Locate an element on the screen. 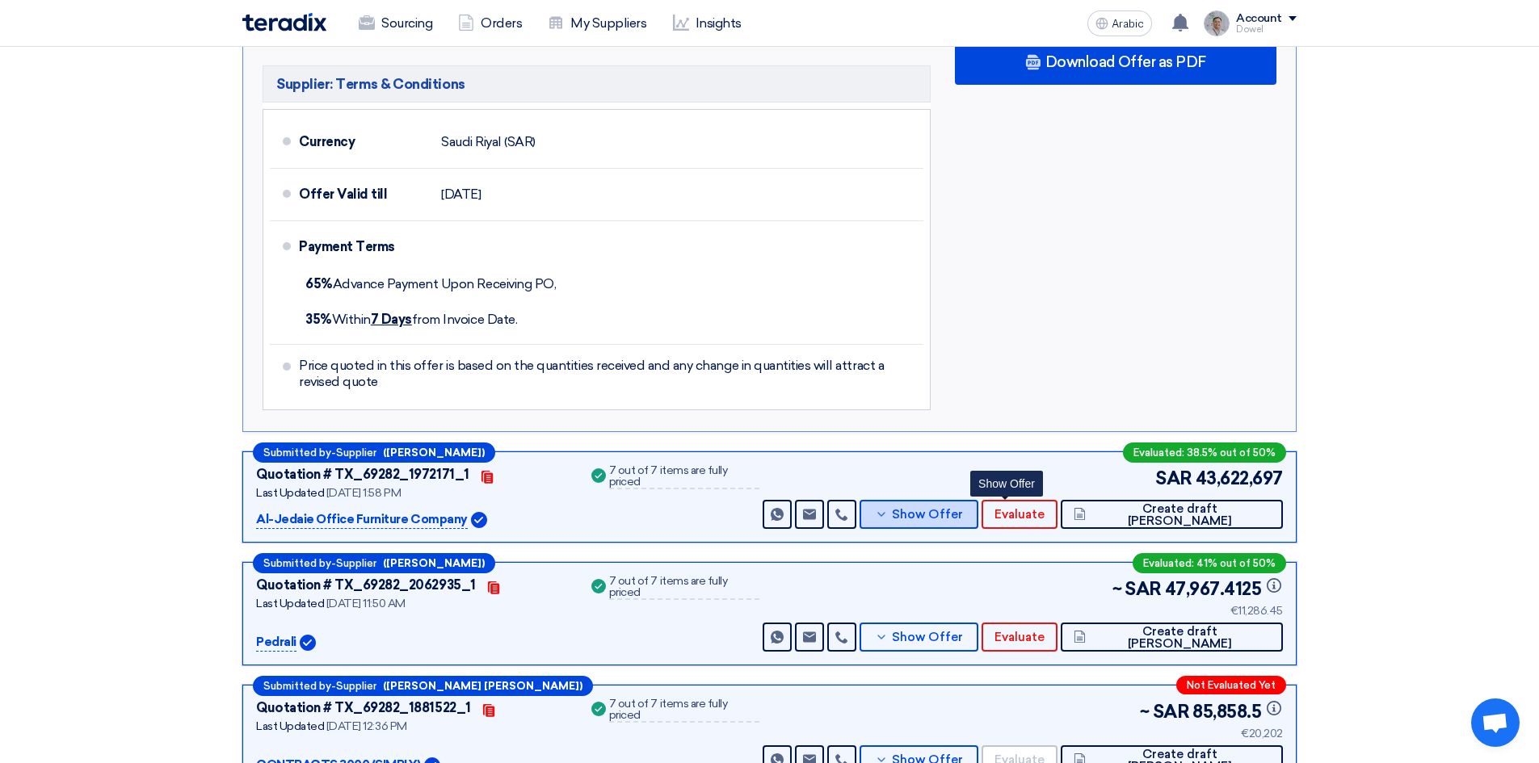 The height and width of the screenshot is (763, 1539). font: 65% is located at coordinates (319, 284).